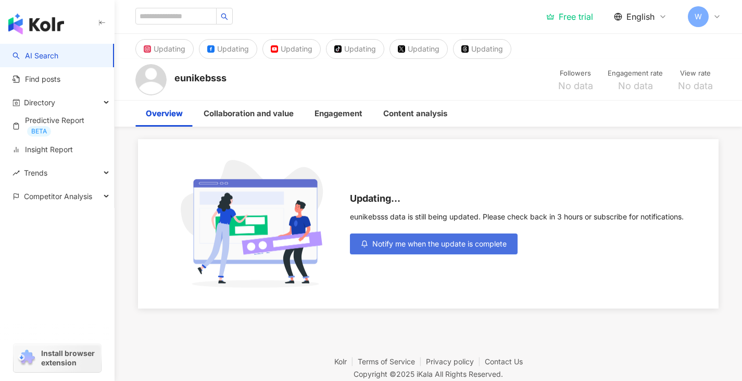 The height and width of the screenshot is (381, 742). Describe the element at coordinates (415, 114) in the screenshot. I see `div: Content analysis` at that location.